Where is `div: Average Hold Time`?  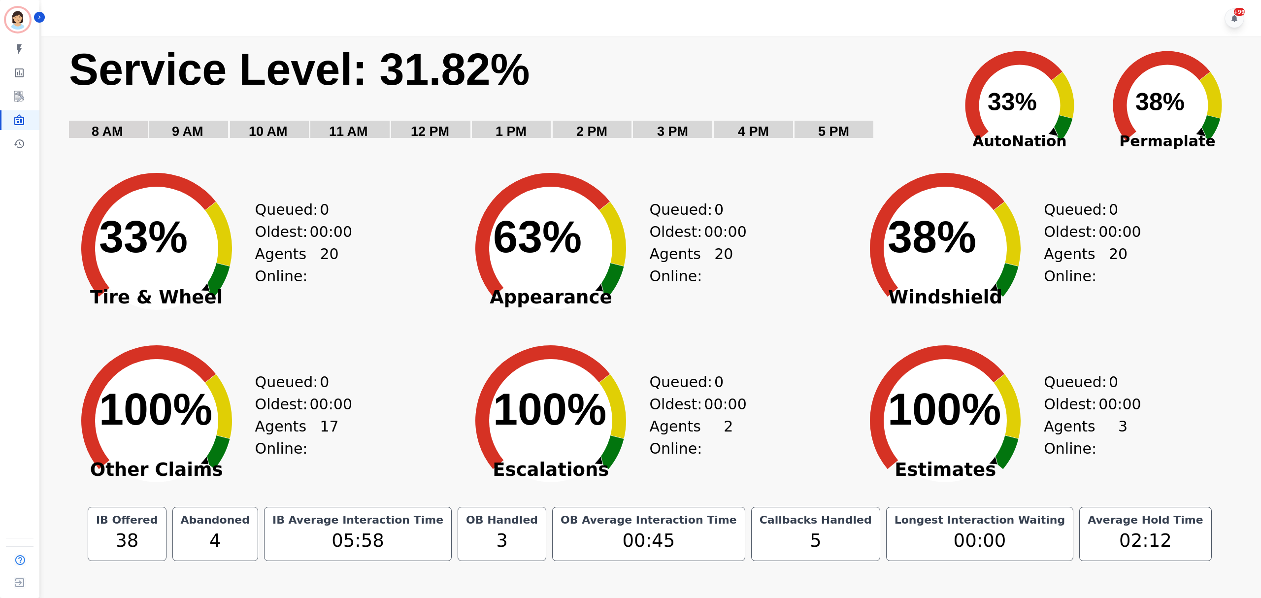
div: Average Hold Time is located at coordinates (1145, 520).